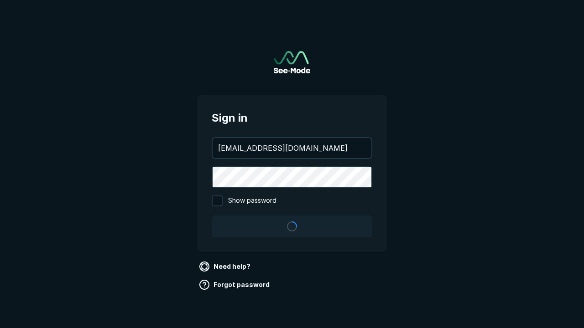 The image size is (584, 328). What do you see at coordinates (292, 148) in the screenshot?
I see `input: your@email.com` at bounding box center [292, 148].